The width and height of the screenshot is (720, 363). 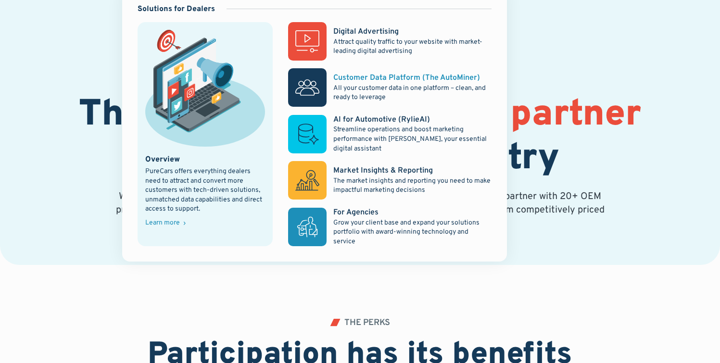 I want to click on div: Solutions for Dealers, so click(x=176, y=9).